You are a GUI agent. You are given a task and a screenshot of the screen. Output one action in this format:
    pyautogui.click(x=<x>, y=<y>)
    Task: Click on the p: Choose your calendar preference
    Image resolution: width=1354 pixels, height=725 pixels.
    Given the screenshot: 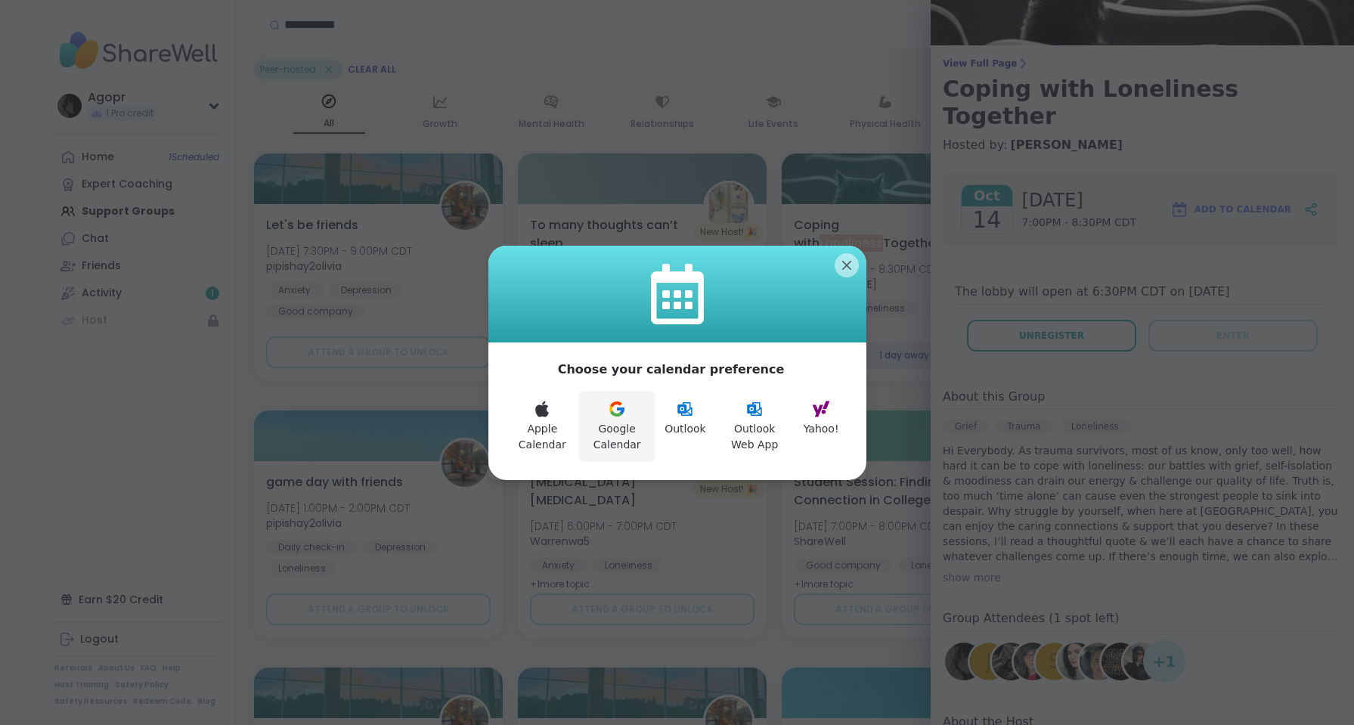 What is the action you would take?
    pyautogui.click(x=671, y=370)
    